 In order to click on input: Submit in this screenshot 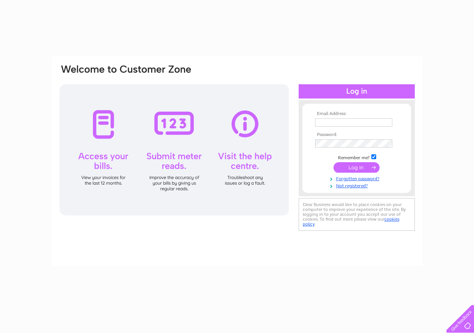, I will do `click(357, 168)`.